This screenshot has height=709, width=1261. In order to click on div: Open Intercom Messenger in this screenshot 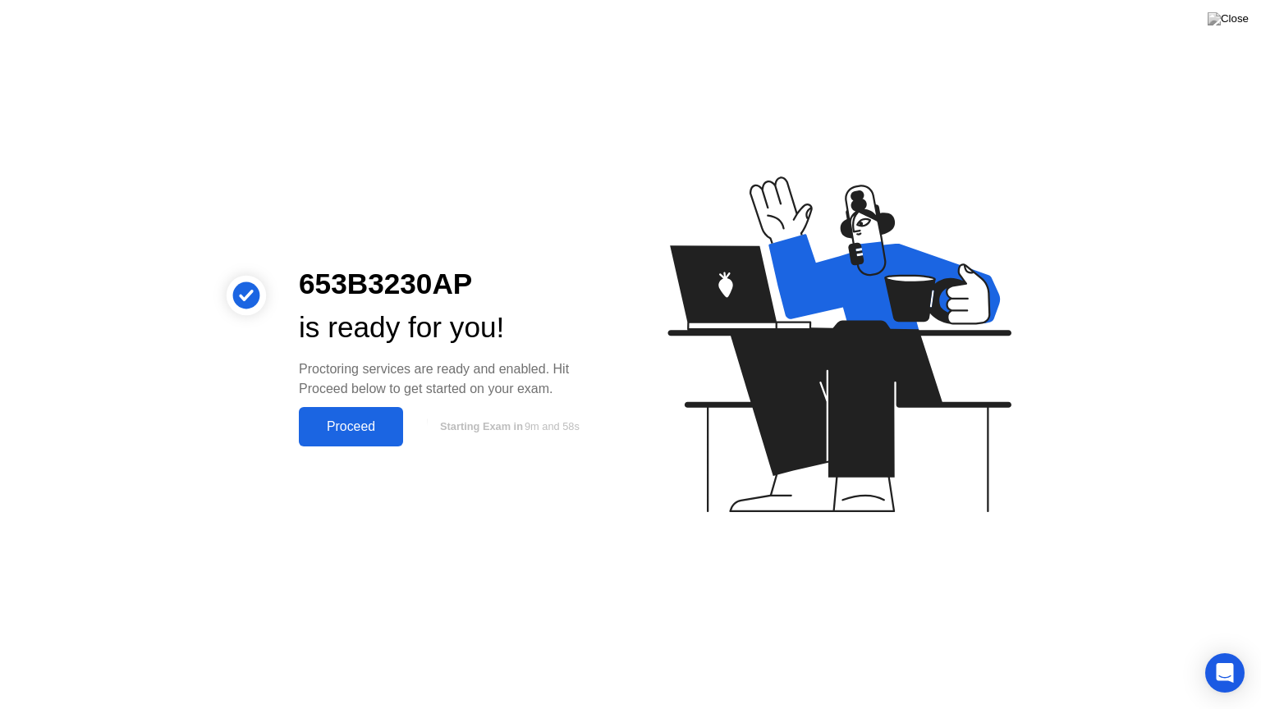, I will do `click(1225, 673)`.